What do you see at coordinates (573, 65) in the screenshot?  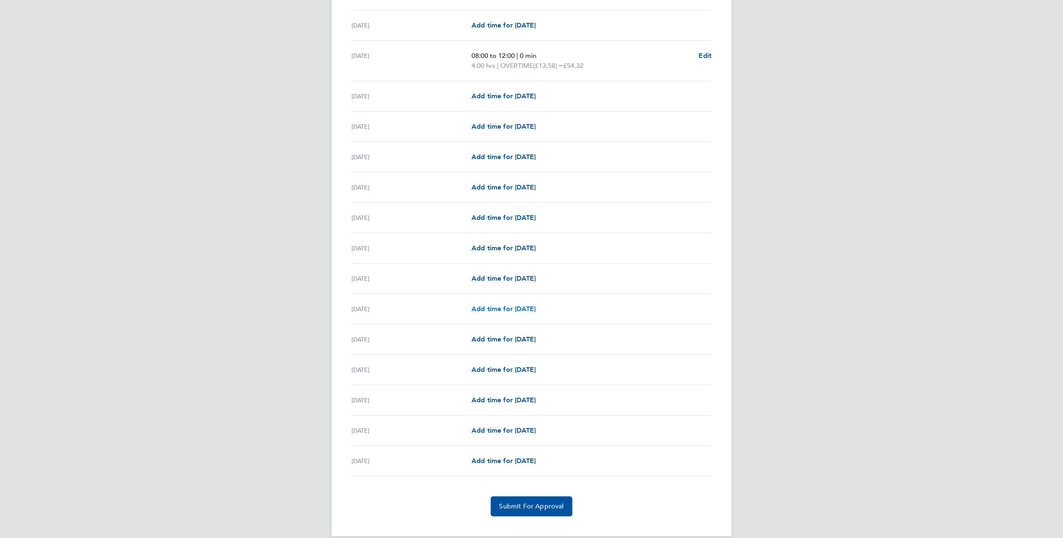 I see `span: £54.32` at bounding box center [573, 65].